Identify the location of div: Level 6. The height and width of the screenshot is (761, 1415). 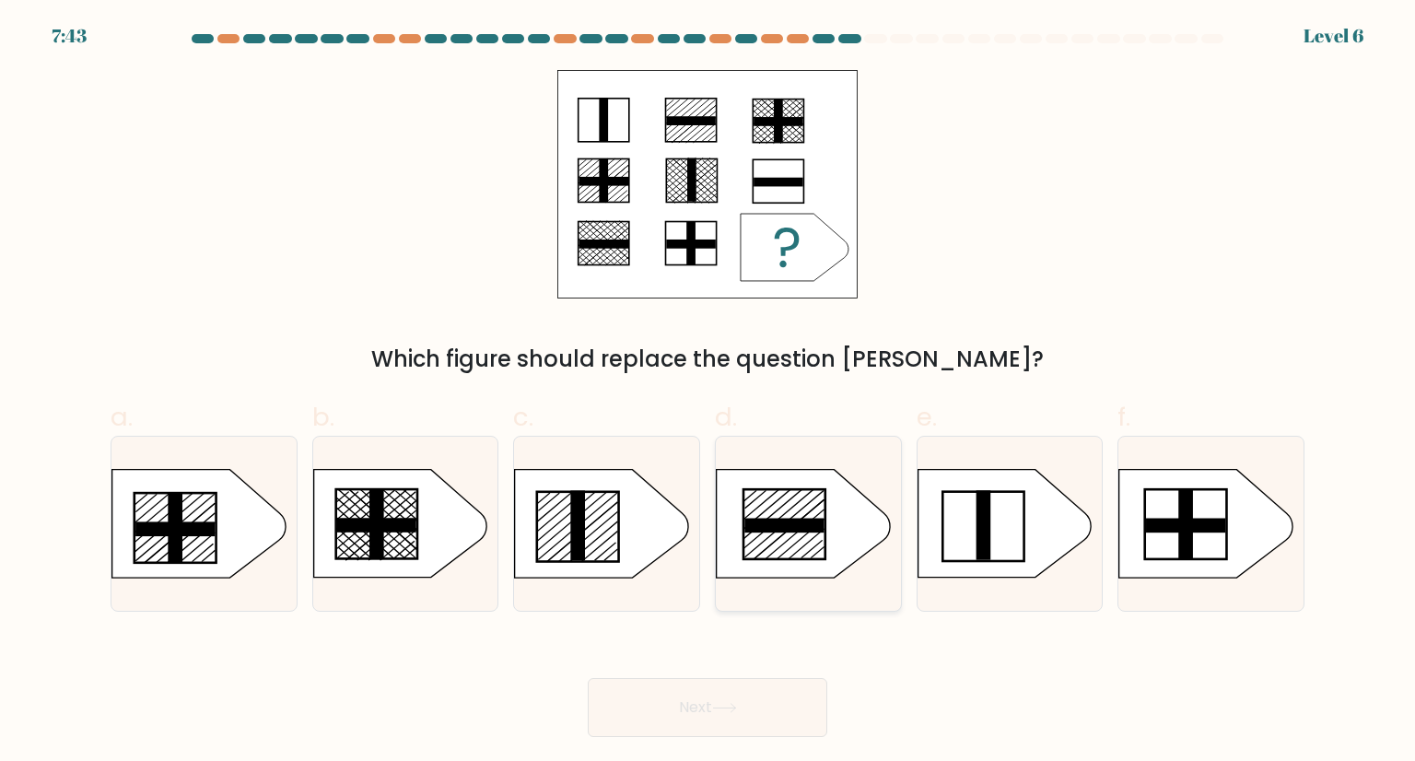
(1333, 36).